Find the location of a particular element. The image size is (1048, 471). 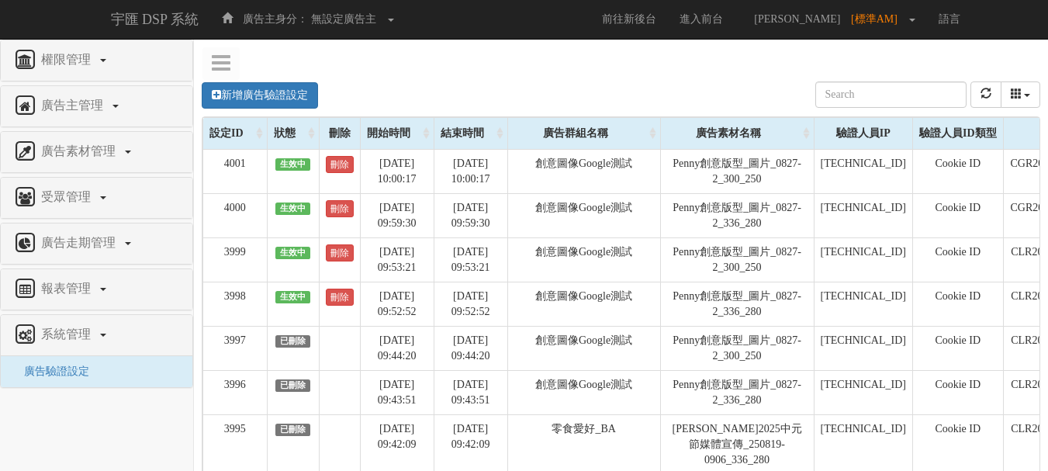

div: 設定ID is located at coordinates (235, 133).